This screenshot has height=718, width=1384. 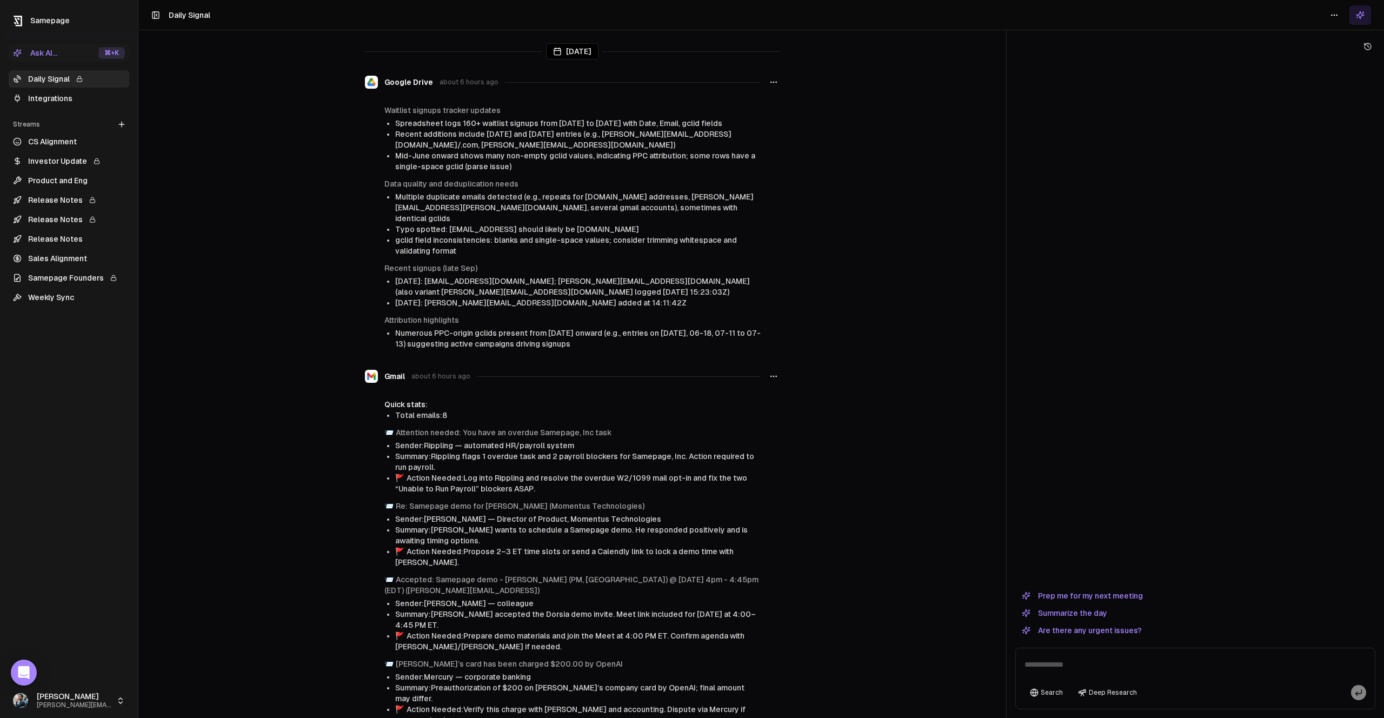 What do you see at coordinates (111, 53) in the screenshot?
I see `div: ⌘ +K` at bounding box center [111, 53].